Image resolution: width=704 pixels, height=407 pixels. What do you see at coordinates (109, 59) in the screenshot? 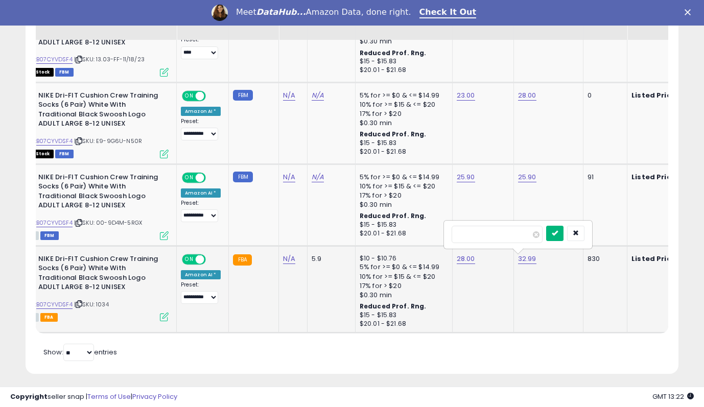
I see `span: | SKU: 13.03-FF-11/18/23` at bounding box center [109, 59].